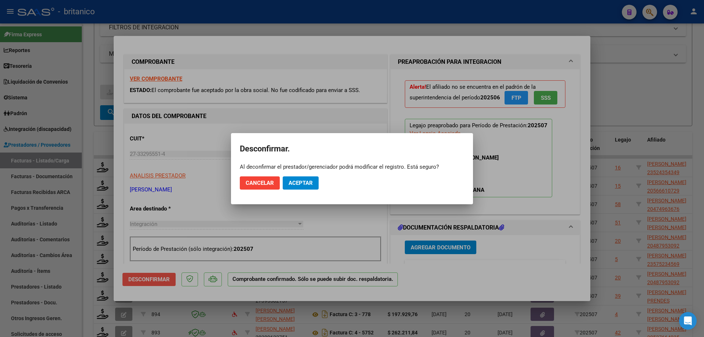 Image resolution: width=704 pixels, height=337 pixels. Describe the element at coordinates (300, 183) in the screenshot. I see `span: Aceptar` at that location.